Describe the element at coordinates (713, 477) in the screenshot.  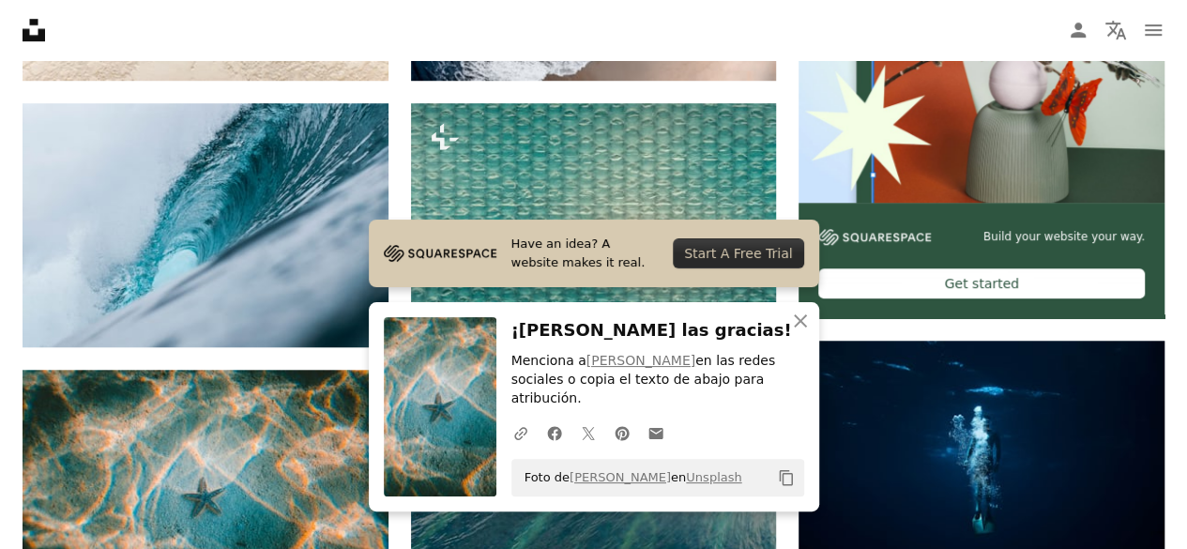
I see `a: Unsplash` at that location.